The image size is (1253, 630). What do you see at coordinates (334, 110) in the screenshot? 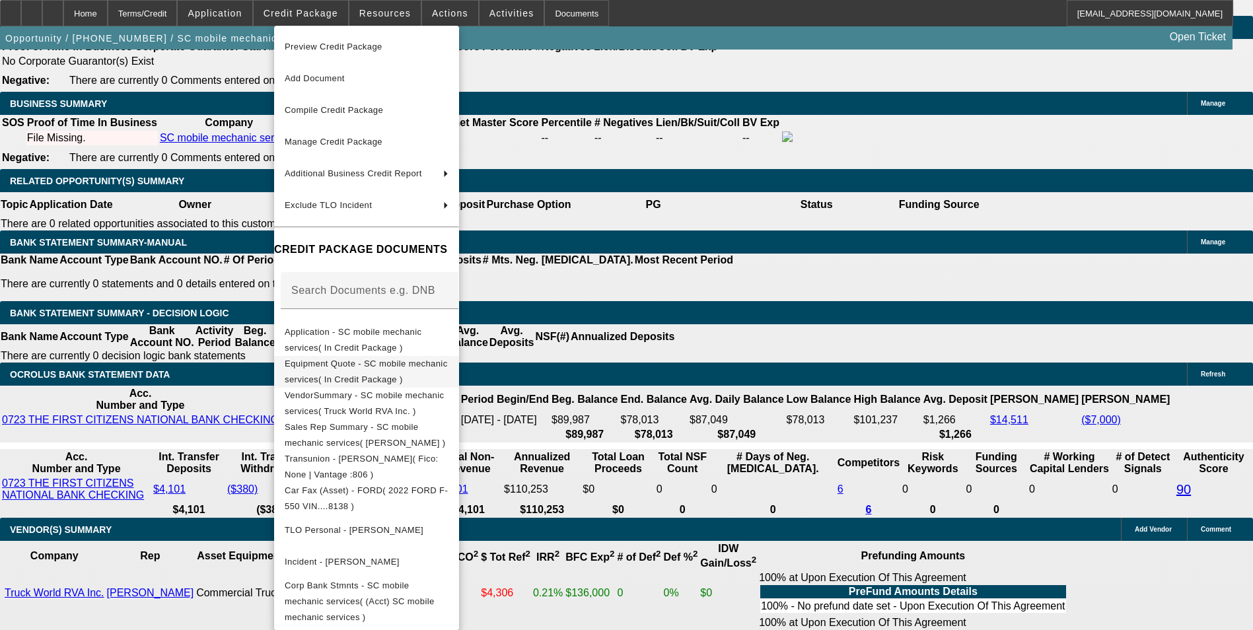
I see `span: Compile Credit Package` at bounding box center [334, 110].